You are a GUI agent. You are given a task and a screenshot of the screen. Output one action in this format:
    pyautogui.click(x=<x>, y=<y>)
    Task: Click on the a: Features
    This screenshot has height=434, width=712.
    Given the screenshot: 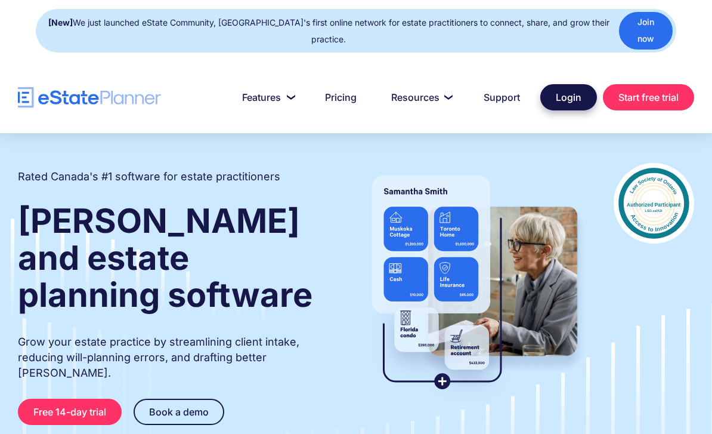 What is the action you would take?
    pyautogui.click(x=266, y=97)
    